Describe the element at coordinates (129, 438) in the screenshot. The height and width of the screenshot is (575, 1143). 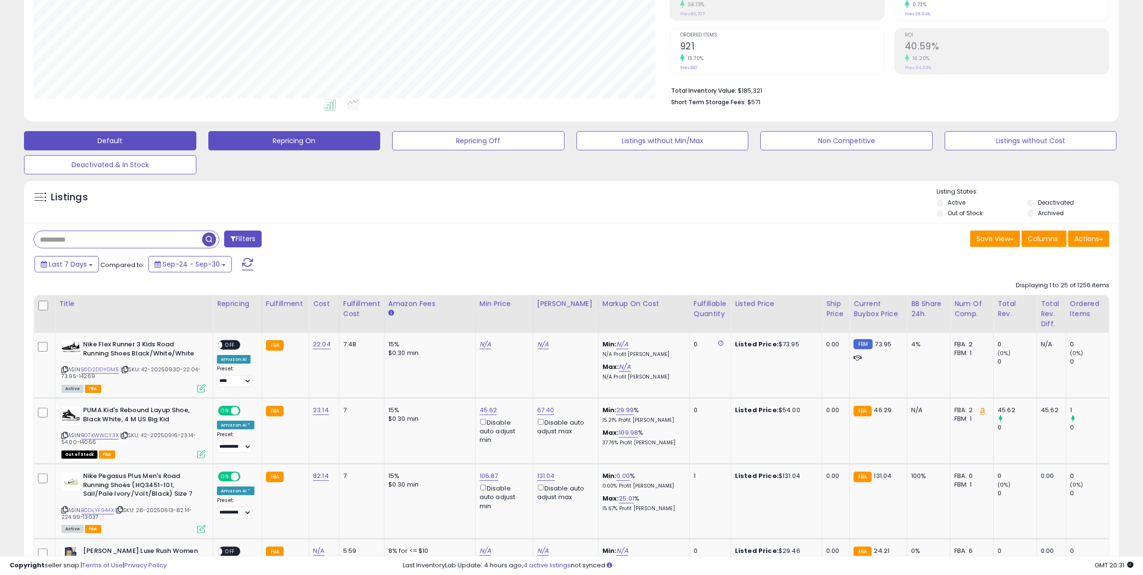
I see `span: | SKU: 42-20250916-23.14-54.00-14066` at that location.